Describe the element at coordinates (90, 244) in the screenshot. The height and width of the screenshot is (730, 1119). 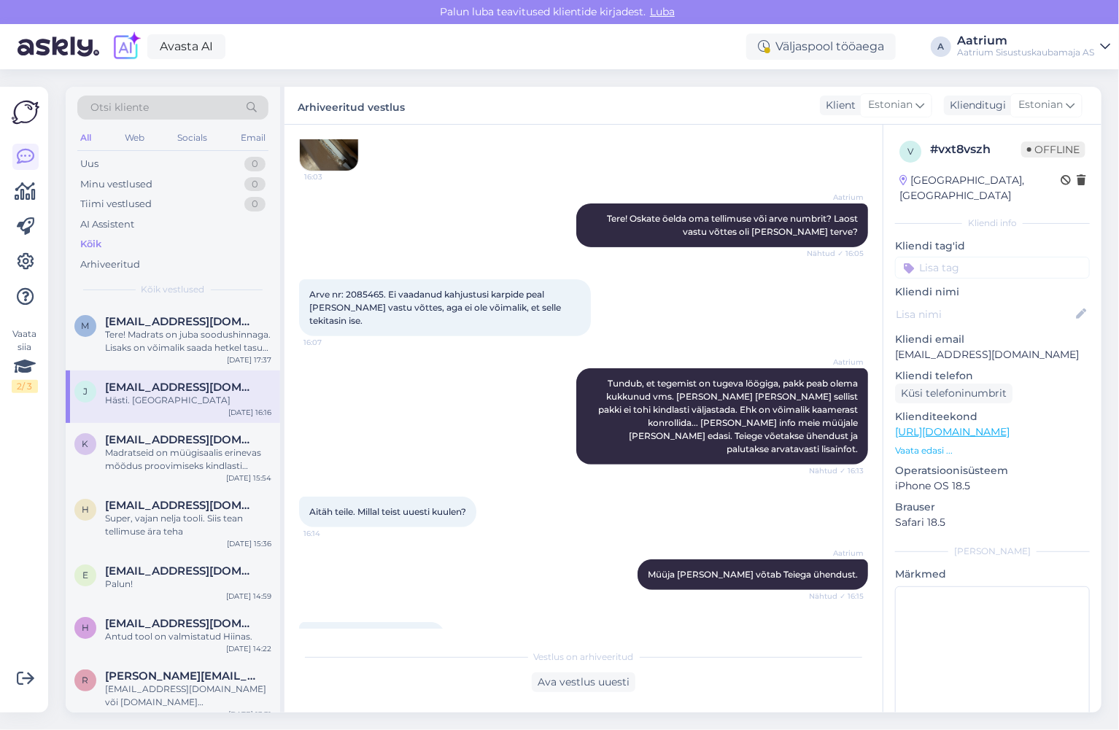
I see `div: Kõik` at that location.